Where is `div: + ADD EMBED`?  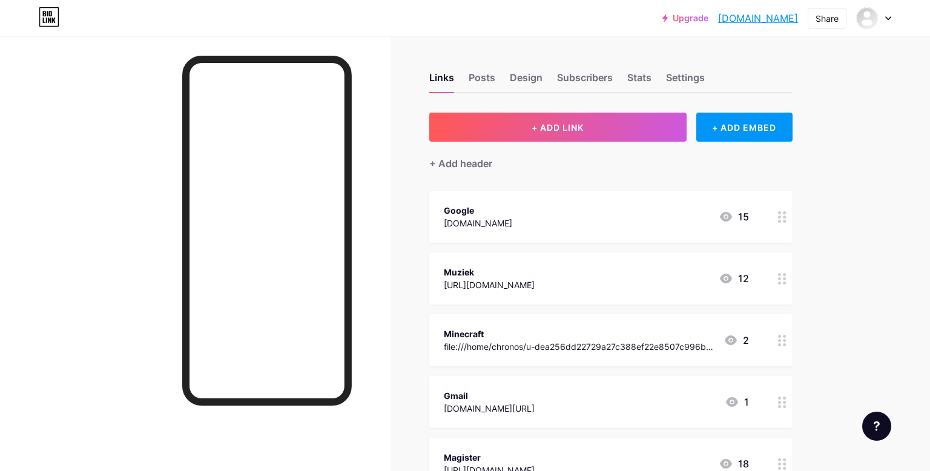 div: + ADD EMBED is located at coordinates (745, 127).